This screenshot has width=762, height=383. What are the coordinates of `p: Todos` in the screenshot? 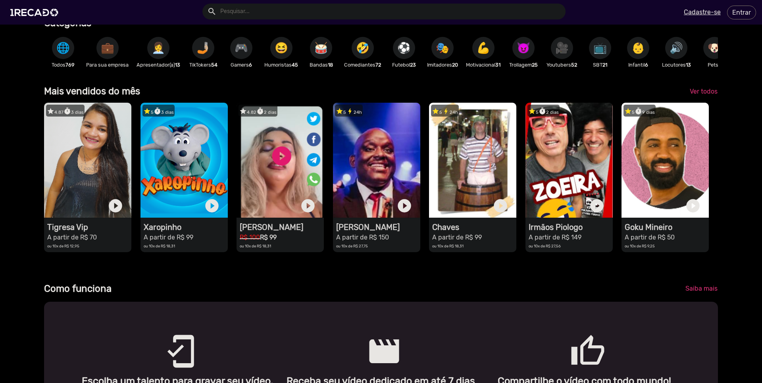 It's located at (63, 65).